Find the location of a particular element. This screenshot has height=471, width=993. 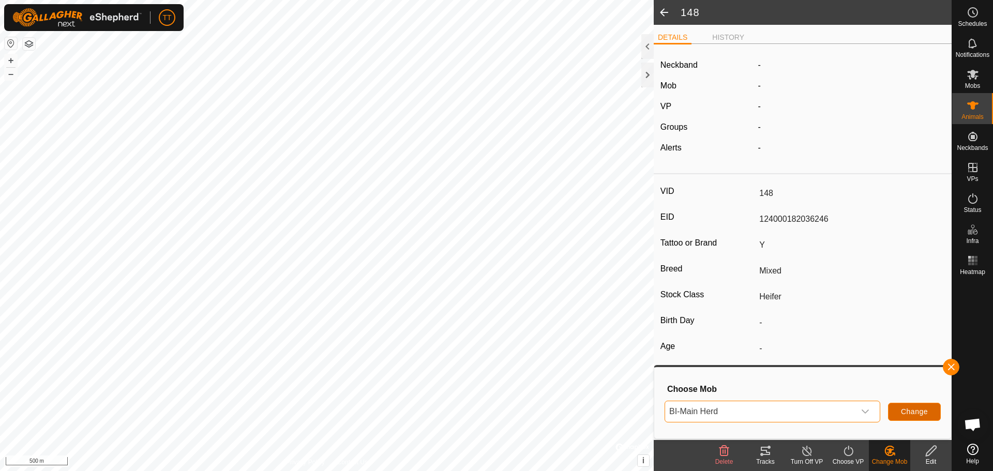

span: Infra is located at coordinates (972, 241).